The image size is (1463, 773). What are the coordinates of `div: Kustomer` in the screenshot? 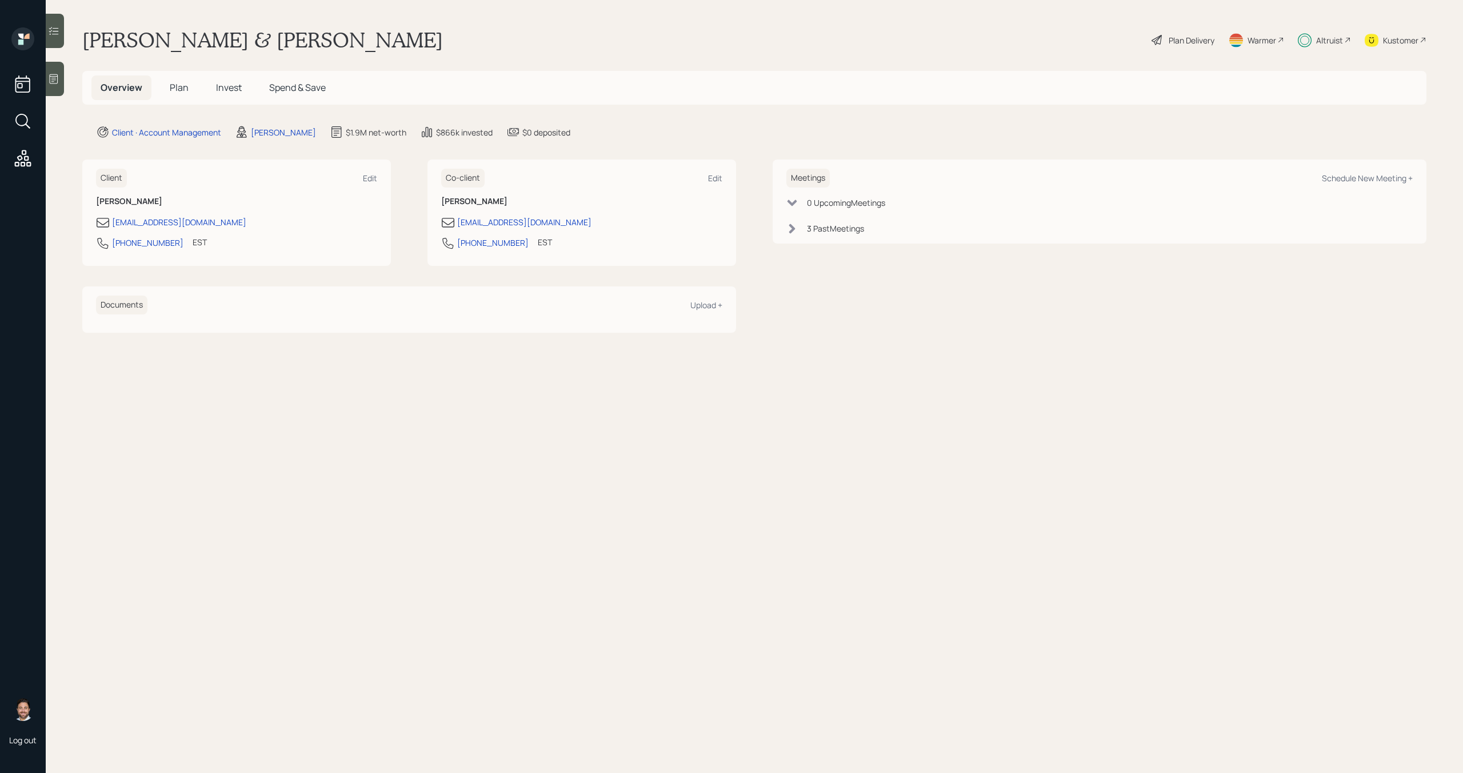 It's located at (1401, 40).